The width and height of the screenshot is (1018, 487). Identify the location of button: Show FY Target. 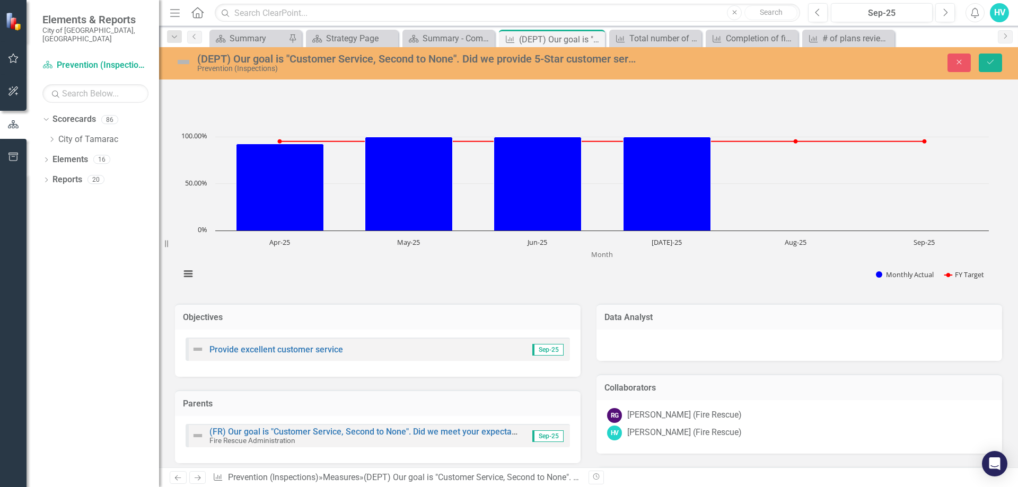
(965, 275).